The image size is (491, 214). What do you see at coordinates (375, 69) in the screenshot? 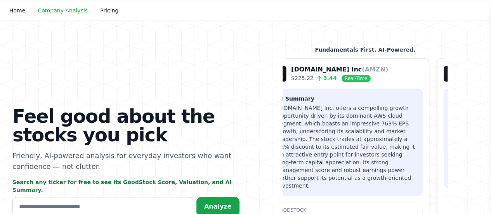
I see `span: (AMZN)` at bounding box center [375, 69].